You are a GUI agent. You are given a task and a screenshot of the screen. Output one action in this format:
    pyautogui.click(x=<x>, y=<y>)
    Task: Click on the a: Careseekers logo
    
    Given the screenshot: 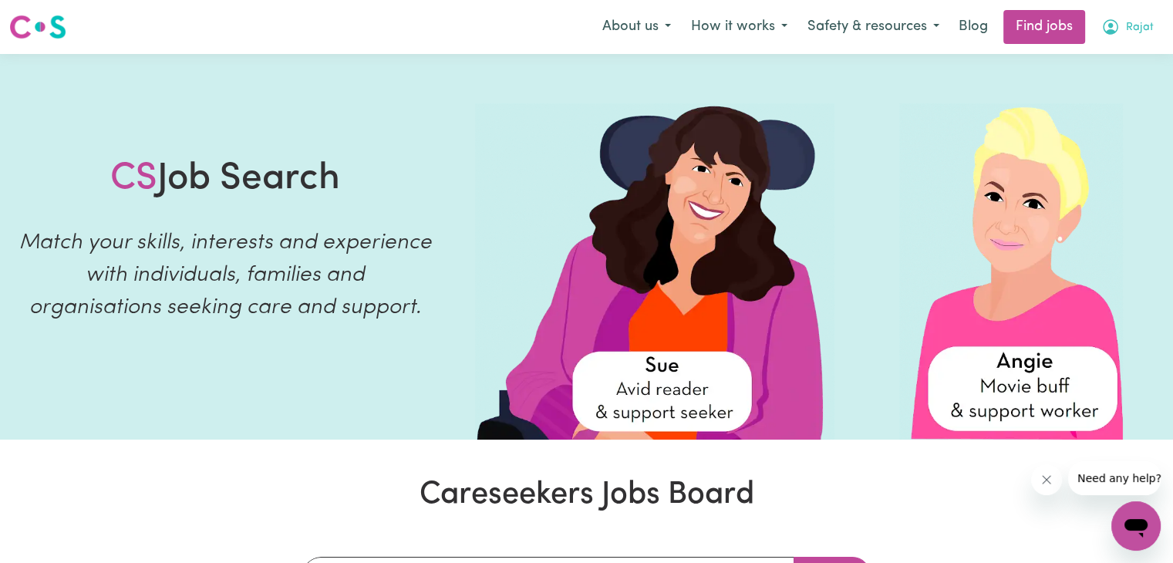 What is the action you would take?
    pyautogui.click(x=38, y=27)
    